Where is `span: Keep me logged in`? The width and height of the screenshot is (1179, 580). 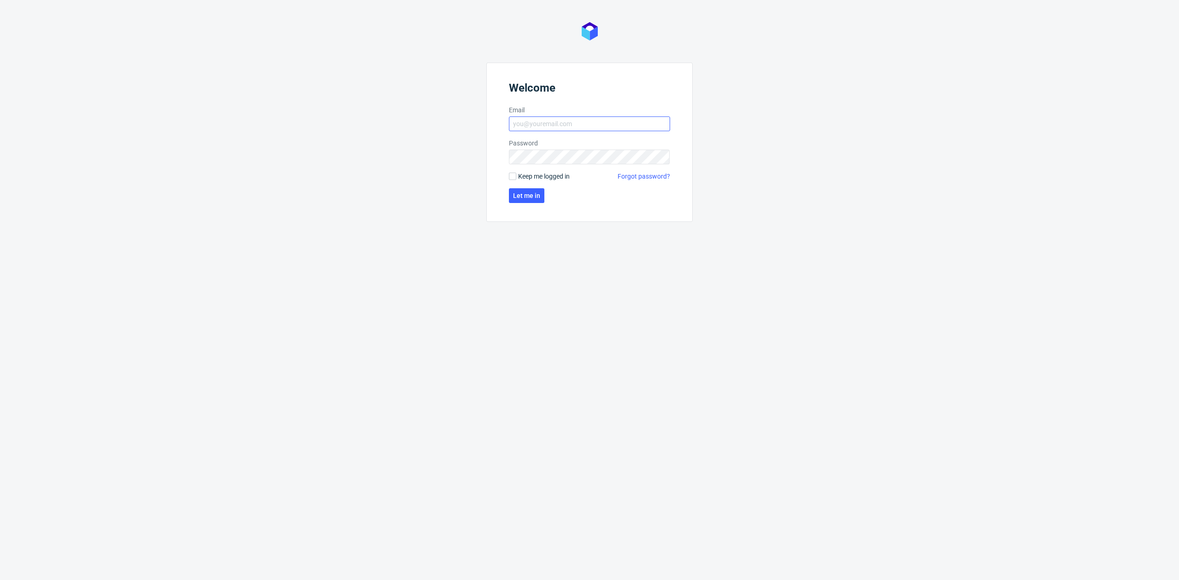
span: Keep me logged in is located at coordinates (544, 176).